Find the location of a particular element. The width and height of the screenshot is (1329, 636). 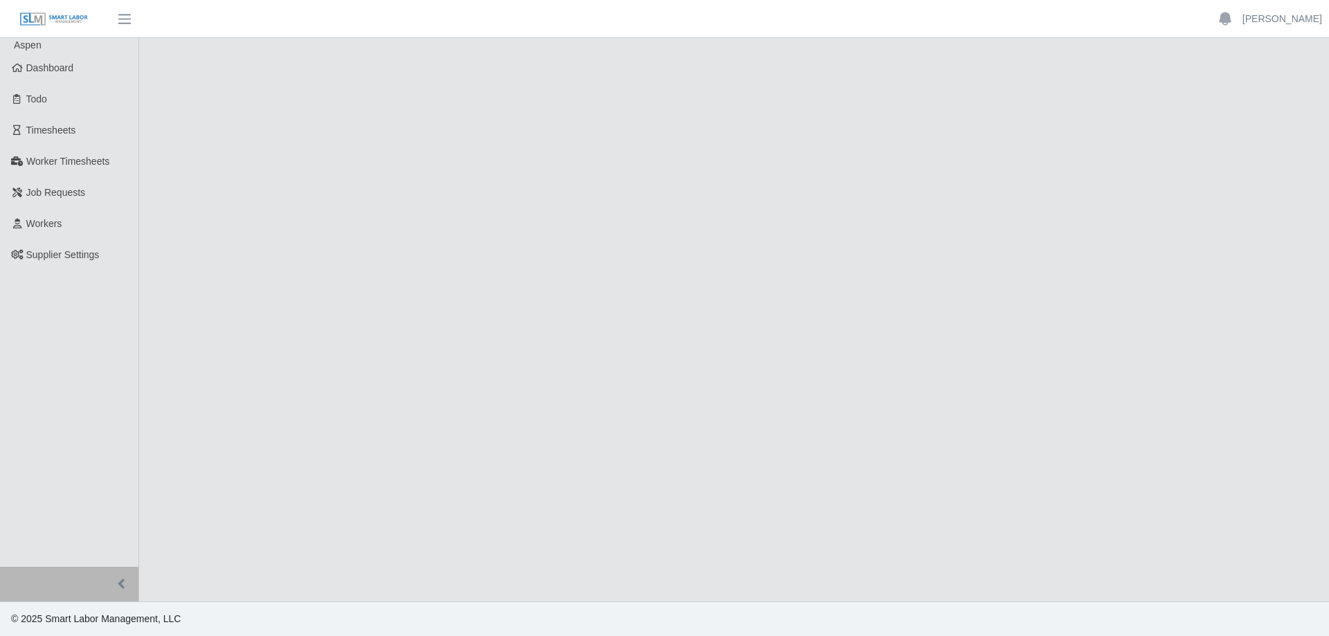

span: Supplier Settings is located at coordinates (63, 255).